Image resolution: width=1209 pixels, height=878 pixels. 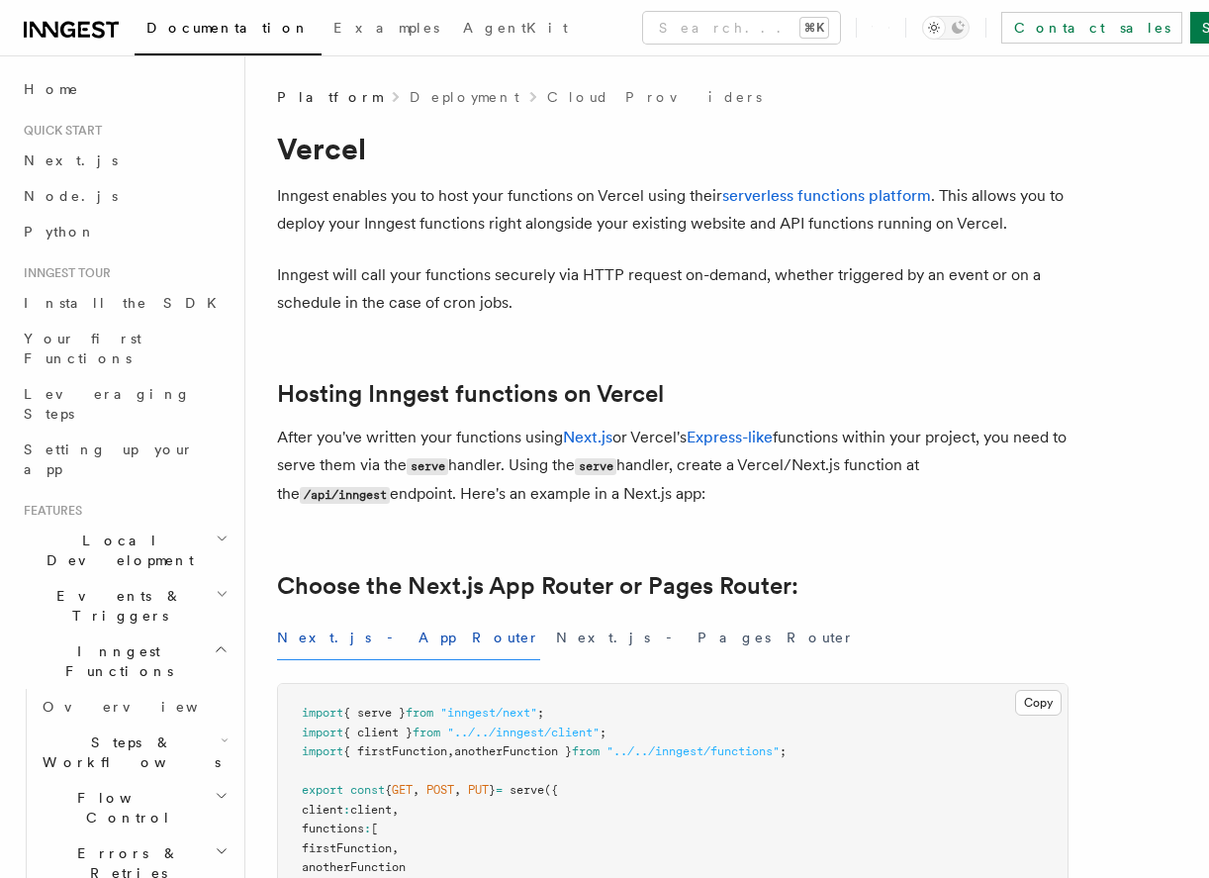 What do you see at coordinates (124, 404) in the screenshot?
I see `a: Leveraging Steps` at bounding box center [124, 404].